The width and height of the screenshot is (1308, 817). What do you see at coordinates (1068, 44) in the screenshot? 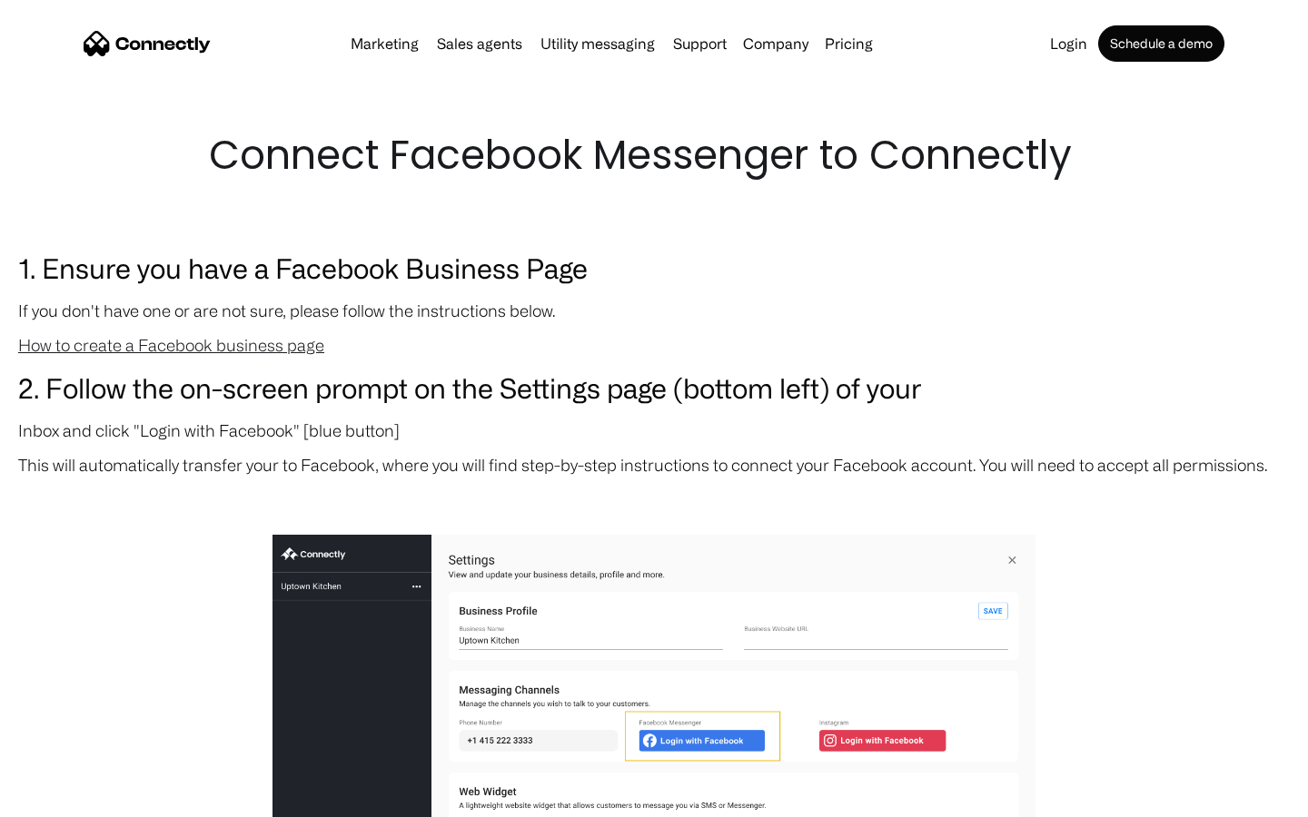
I see `a: Login` at bounding box center [1068, 44].